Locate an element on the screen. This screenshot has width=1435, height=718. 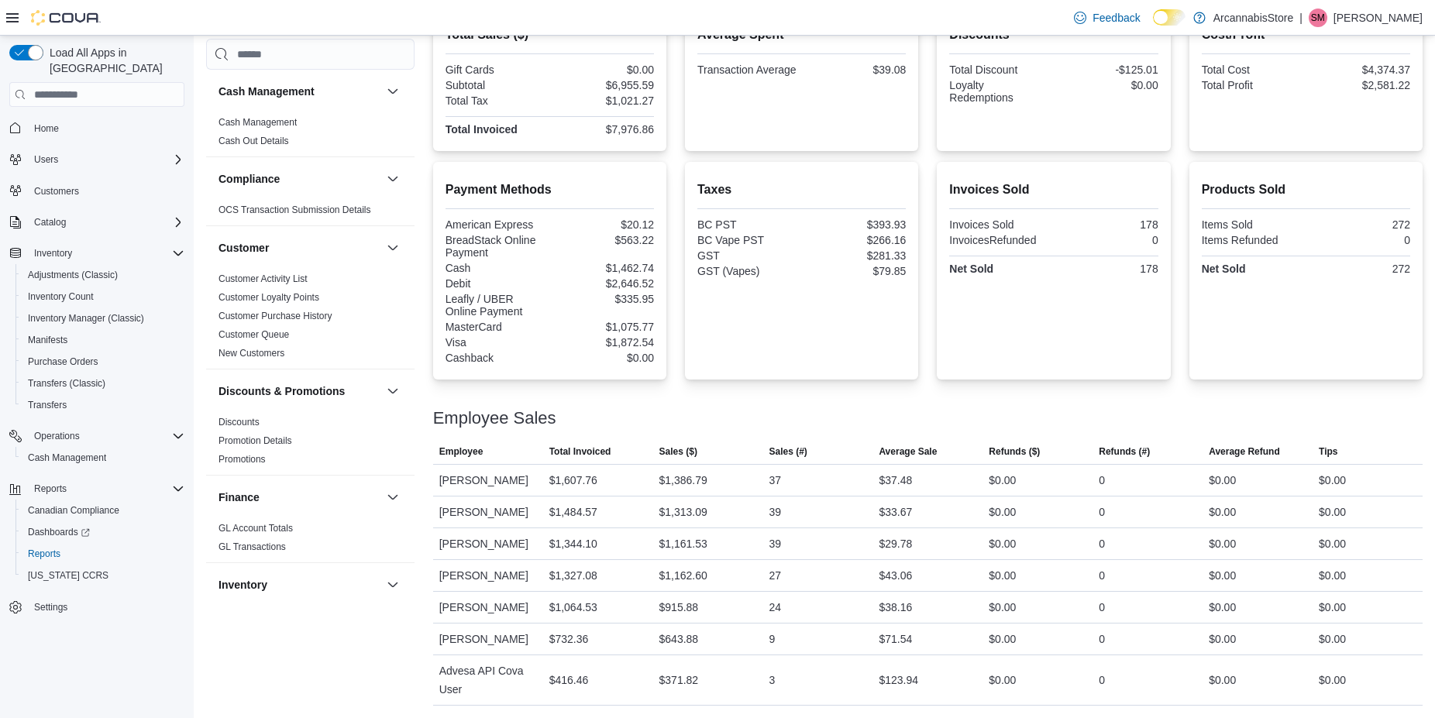
div: $393.93 is located at coordinates (855, 225).